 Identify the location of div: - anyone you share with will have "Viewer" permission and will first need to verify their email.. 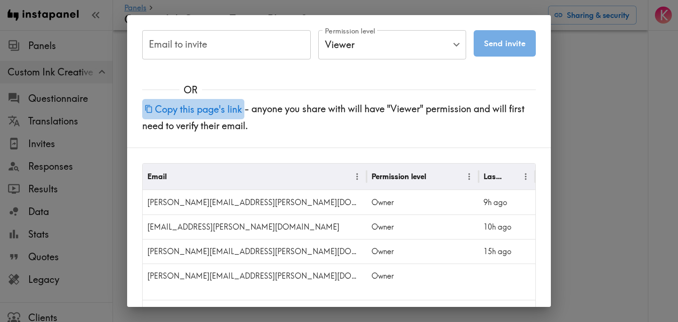
(339, 122).